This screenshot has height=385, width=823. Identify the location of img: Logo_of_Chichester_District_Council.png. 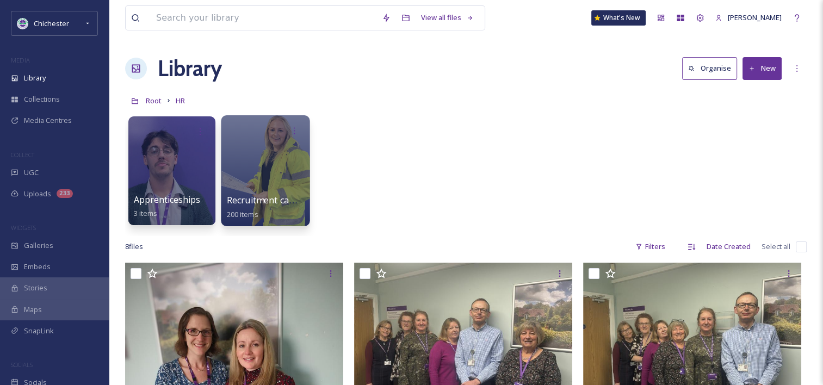
(23, 23).